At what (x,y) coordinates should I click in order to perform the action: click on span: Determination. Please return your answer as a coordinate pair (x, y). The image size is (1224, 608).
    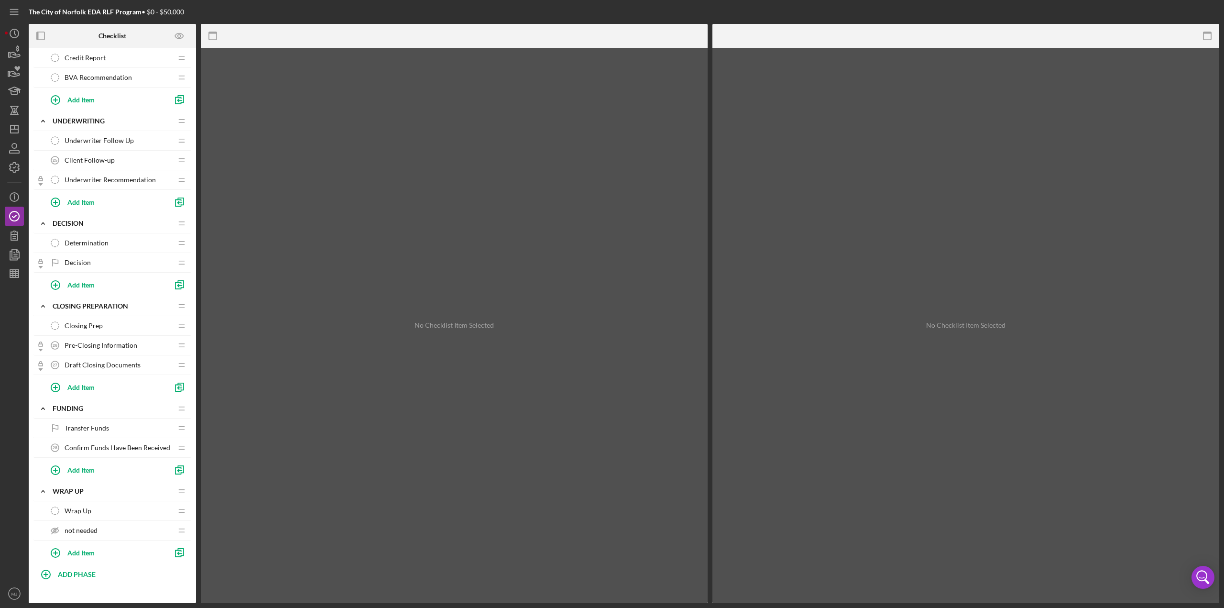
    Looking at the image, I should click on (87, 243).